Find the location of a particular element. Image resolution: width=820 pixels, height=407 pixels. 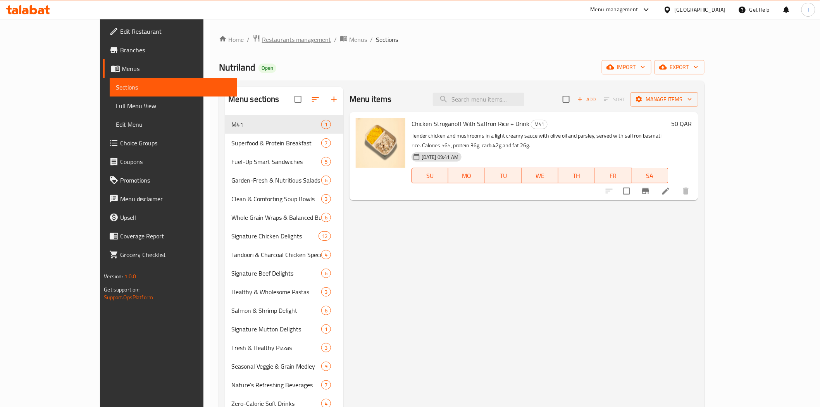

span: Get support on: is located at coordinates (122, 290).